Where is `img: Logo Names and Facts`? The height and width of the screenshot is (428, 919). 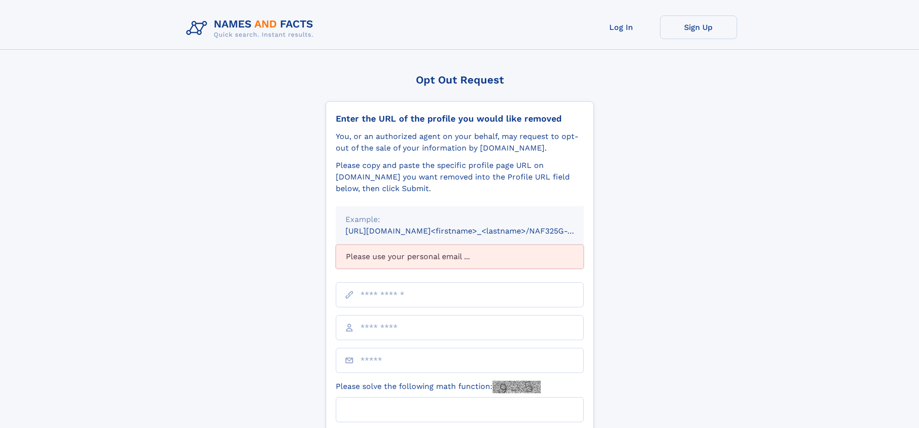
img: Logo Names and Facts is located at coordinates (252, 28).